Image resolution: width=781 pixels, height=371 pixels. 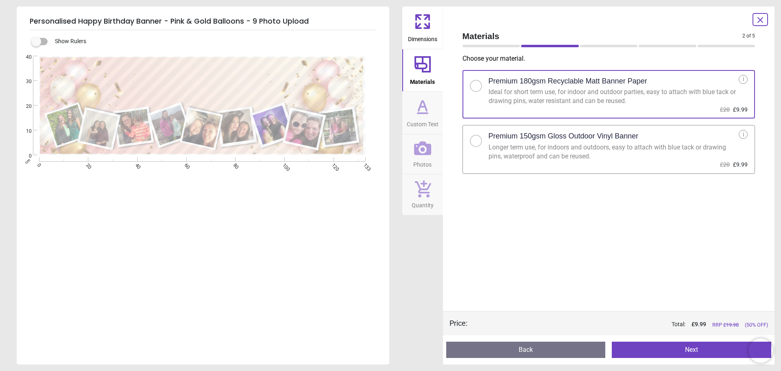 What do you see at coordinates (24, 81) in the screenshot?
I see `span: 30` at bounding box center [24, 81].